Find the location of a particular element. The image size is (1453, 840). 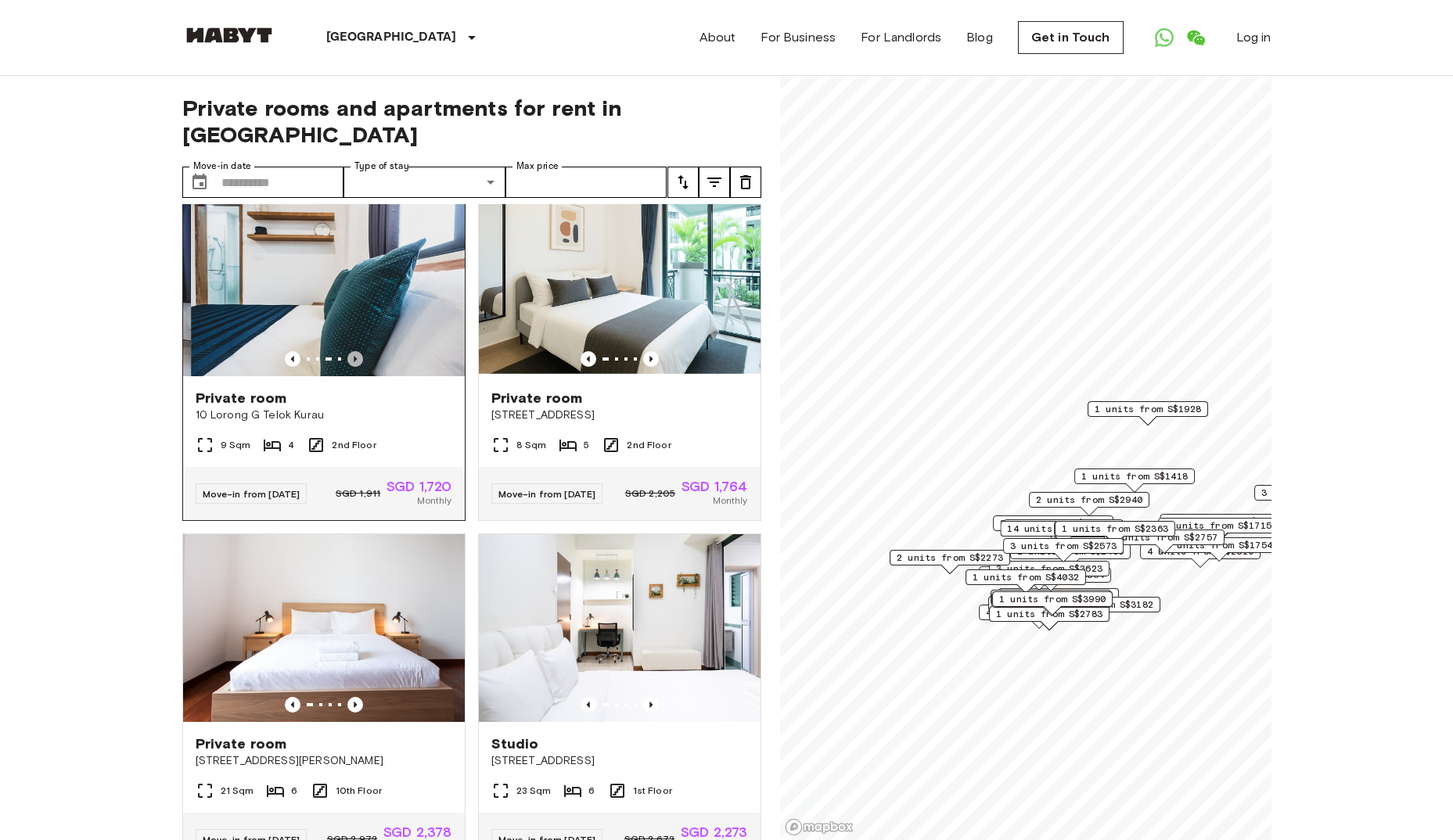

span: SGD 2,378 is located at coordinates (417, 832).